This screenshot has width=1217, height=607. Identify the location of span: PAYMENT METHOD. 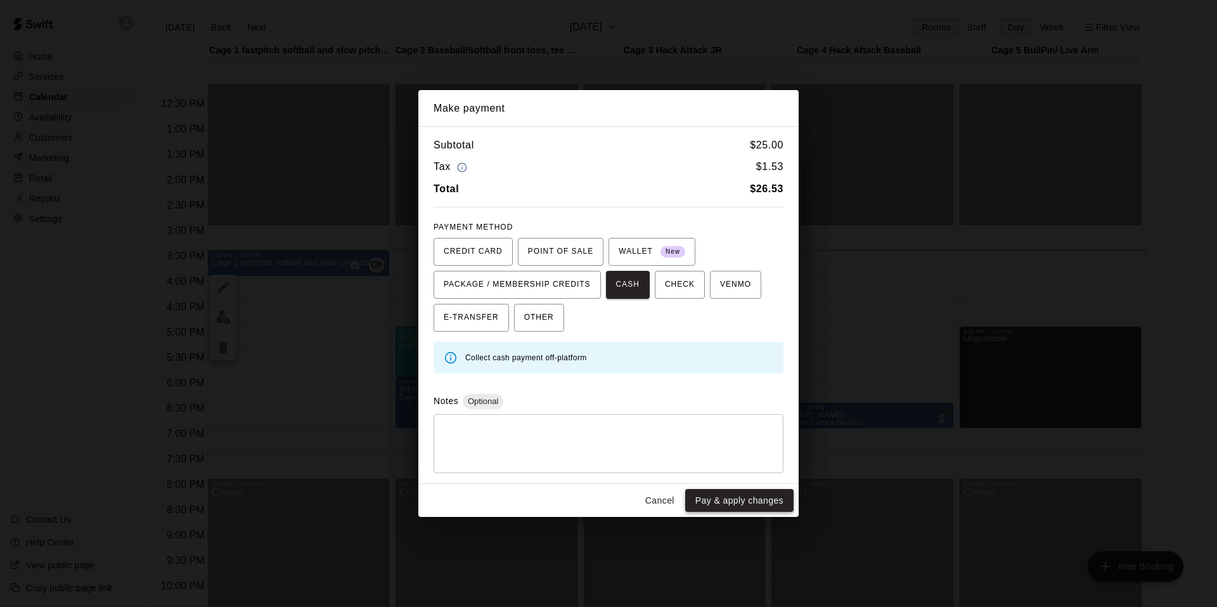
(473, 227).